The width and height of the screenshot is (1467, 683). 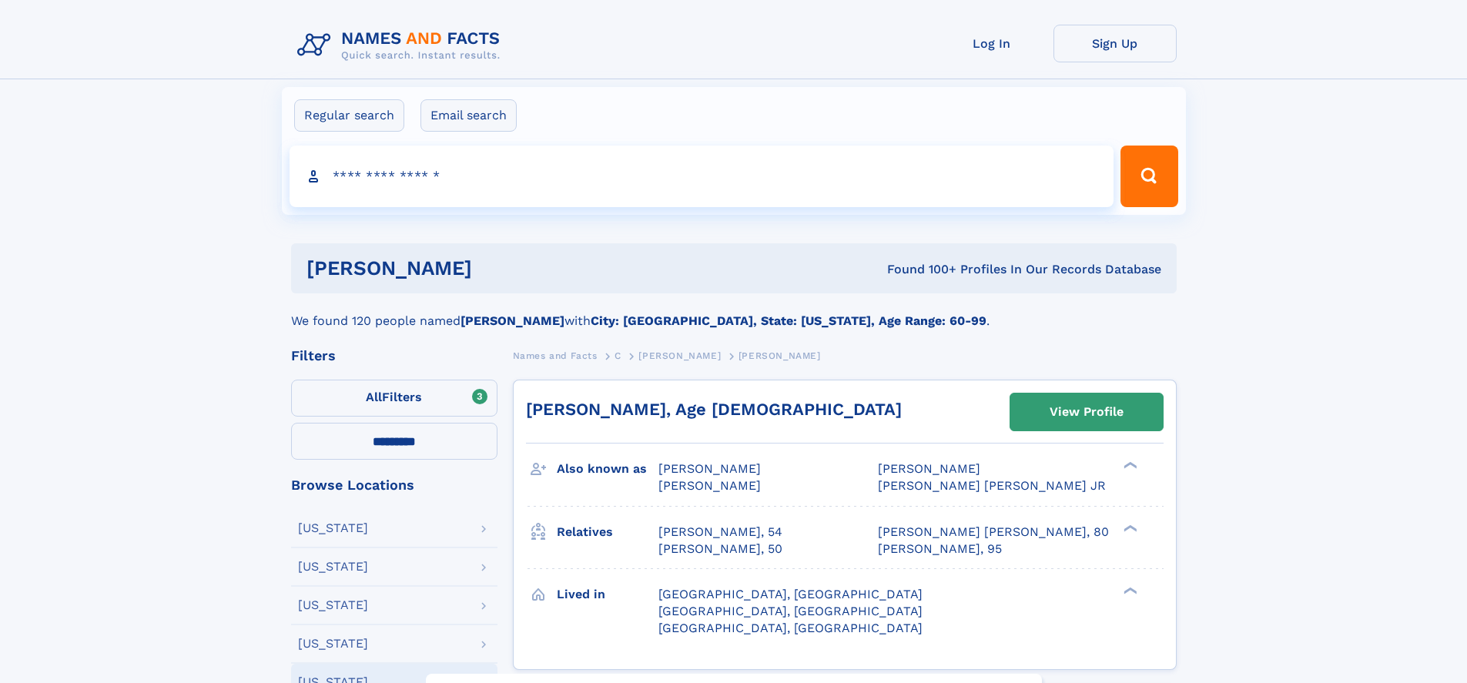 What do you see at coordinates (1115, 43) in the screenshot?
I see `a: Sign Up` at bounding box center [1115, 43].